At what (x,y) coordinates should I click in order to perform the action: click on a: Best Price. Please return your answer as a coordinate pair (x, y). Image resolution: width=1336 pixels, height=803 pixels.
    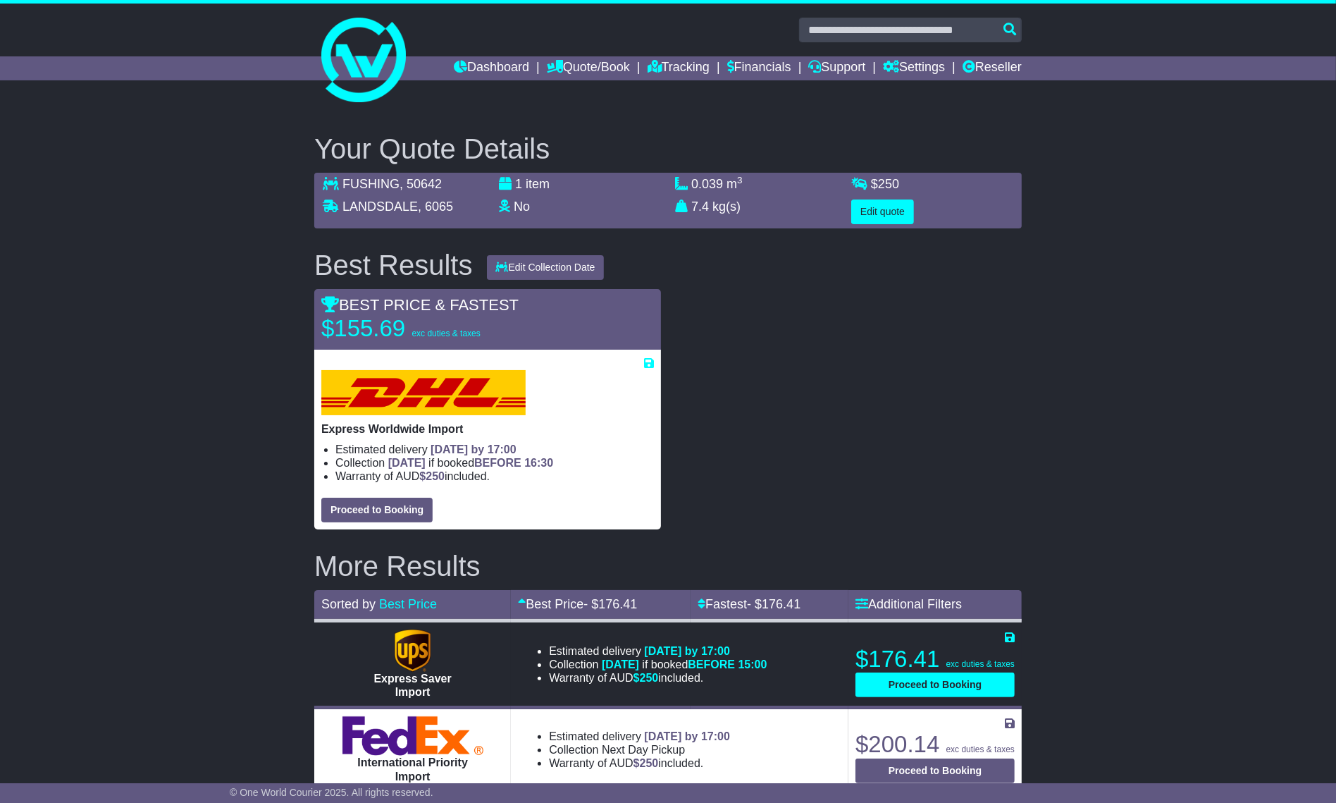
    Looking at the image, I should click on (408, 604).